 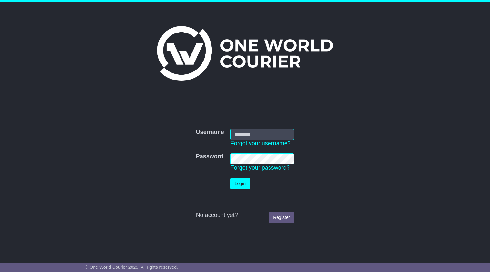 I want to click on a: Forgot your password?, so click(x=260, y=168).